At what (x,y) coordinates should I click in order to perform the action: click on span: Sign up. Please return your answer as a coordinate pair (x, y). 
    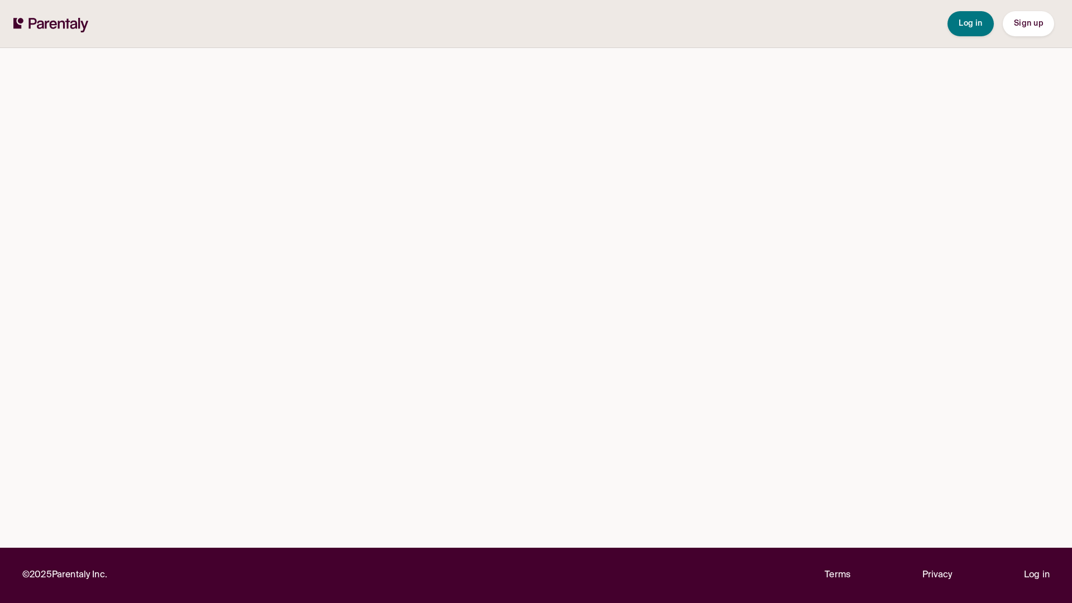
    Looking at the image, I should click on (1028, 23).